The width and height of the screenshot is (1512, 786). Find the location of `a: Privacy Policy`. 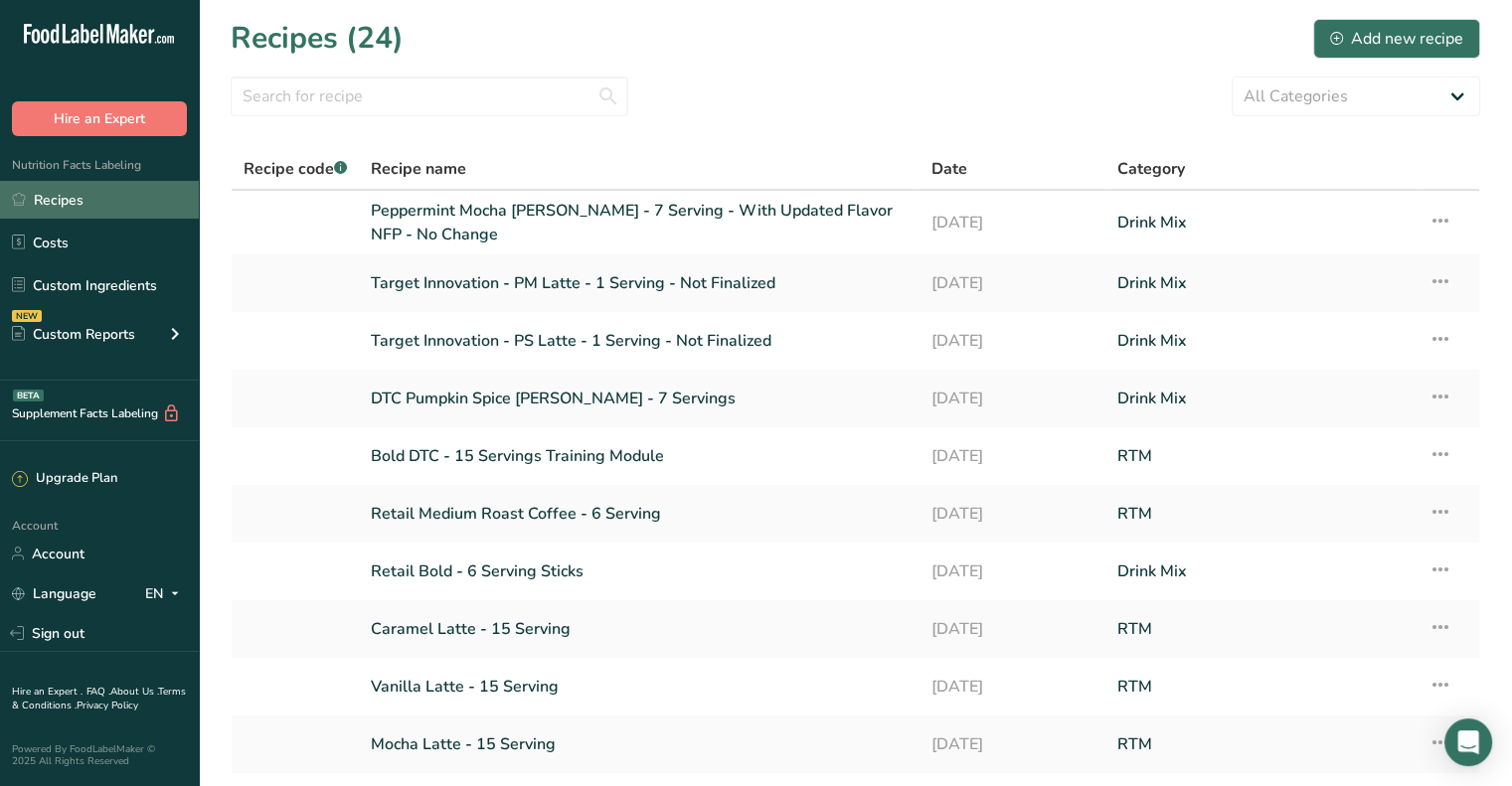

a: Privacy Policy is located at coordinates (108, 706).